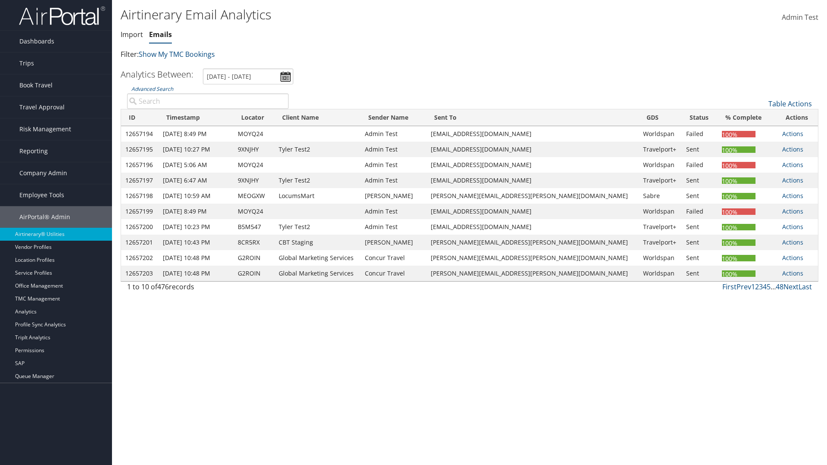 The image size is (827, 465). What do you see at coordinates (140, 227) in the screenshot?
I see `td: 12657200` at bounding box center [140, 227].